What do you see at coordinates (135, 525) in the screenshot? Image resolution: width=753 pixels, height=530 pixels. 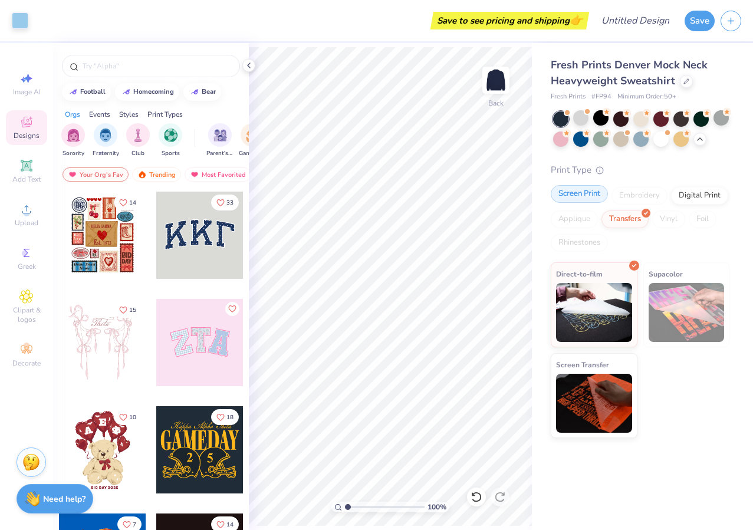 I see `span: 7` at bounding box center [135, 525].